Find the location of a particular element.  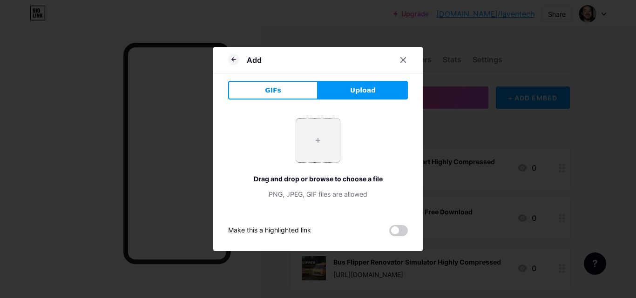

span: GIFs is located at coordinates (273, 90).